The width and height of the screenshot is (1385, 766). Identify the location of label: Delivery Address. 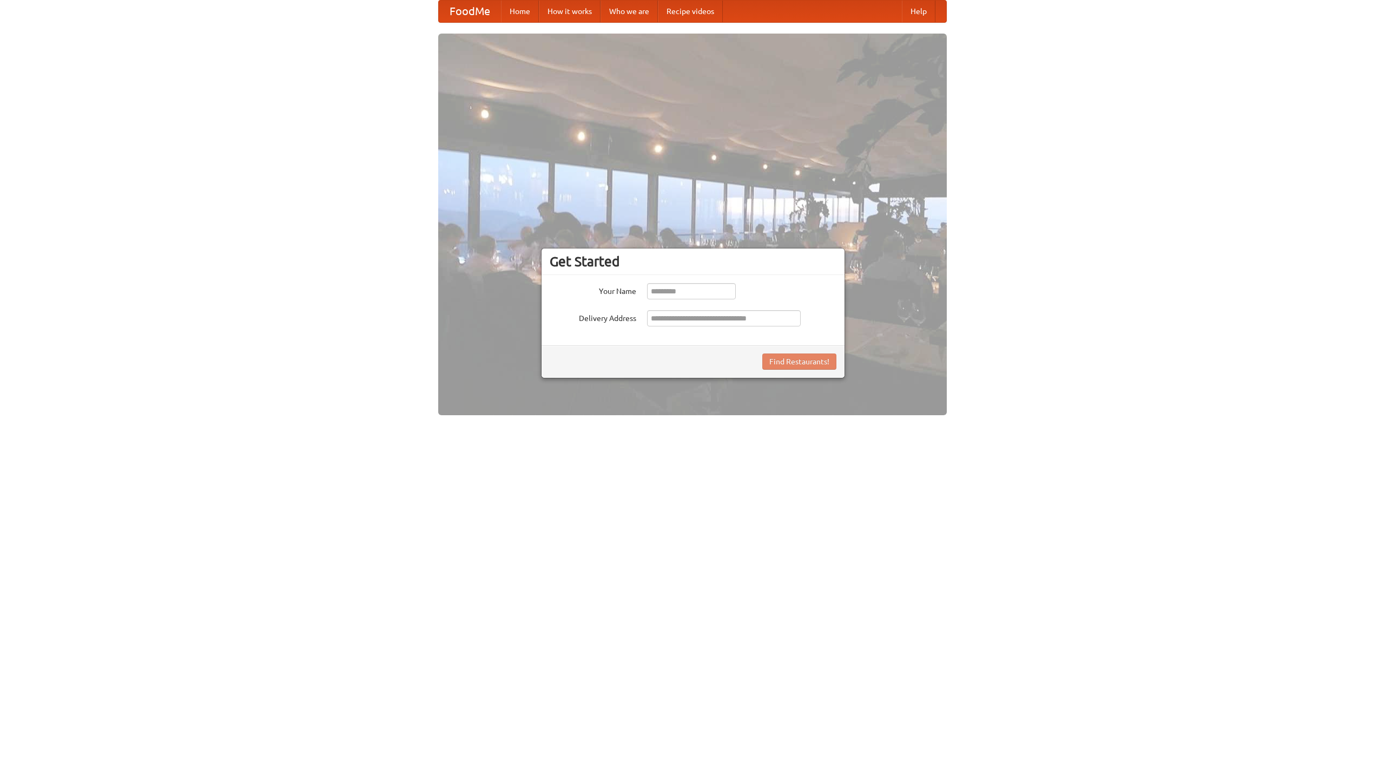
(593, 317).